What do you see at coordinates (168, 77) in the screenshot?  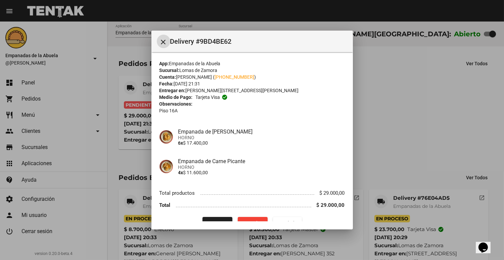 I see `strong: Cuenta:` at bounding box center [168, 77].